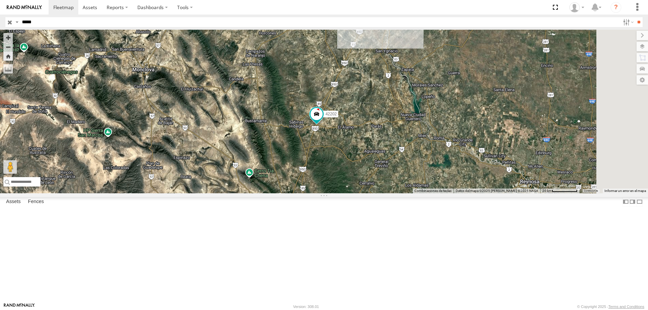 This screenshot has height=310, width=648. Describe the element at coordinates (433, 191) in the screenshot. I see `button: Combinaciones de teclas` at that location.